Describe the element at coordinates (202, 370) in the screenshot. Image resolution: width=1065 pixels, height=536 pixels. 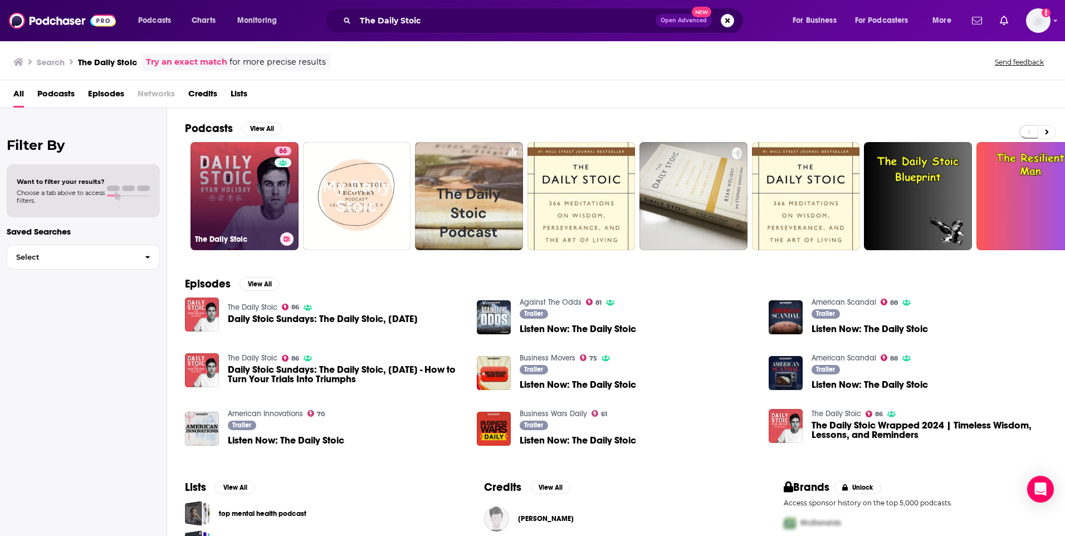
I see `img: Daily Stoic Sundays: The Daily Stoic, August 16 - How to Turn Your Trials Into Triumphs` at that location.